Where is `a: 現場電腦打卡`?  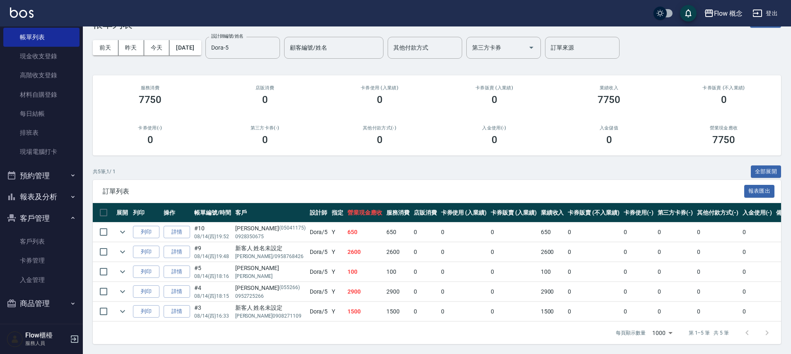
a: 現場電腦打卡 is located at coordinates (41, 152).